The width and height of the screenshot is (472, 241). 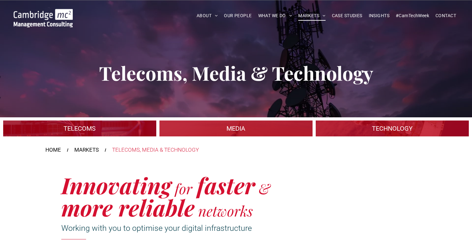 What do you see at coordinates (379, 16) in the screenshot?
I see `a: INSIGHTS` at bounding box center [379, 16].